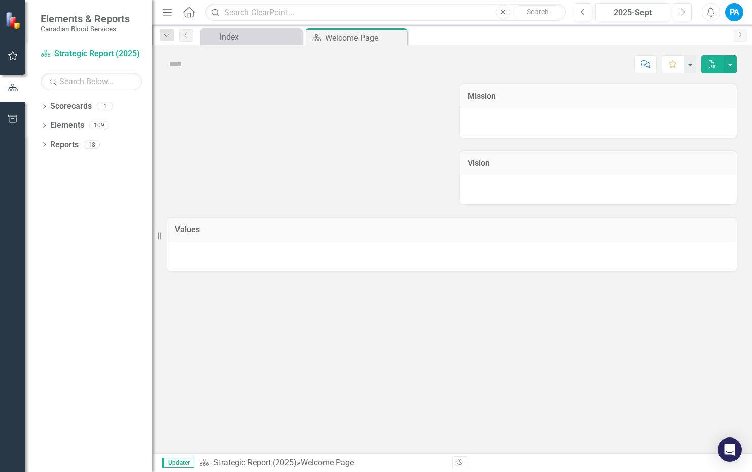 This screenshot has width=752, height=472. I want to click on img: ClearPoint Strategy, so click(14, 20).